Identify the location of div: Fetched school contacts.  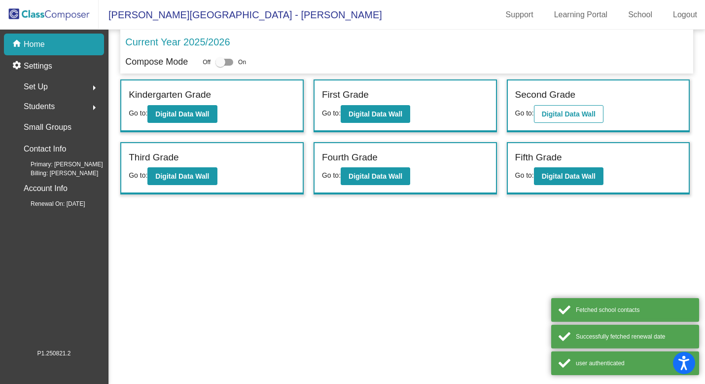
(634, 310).